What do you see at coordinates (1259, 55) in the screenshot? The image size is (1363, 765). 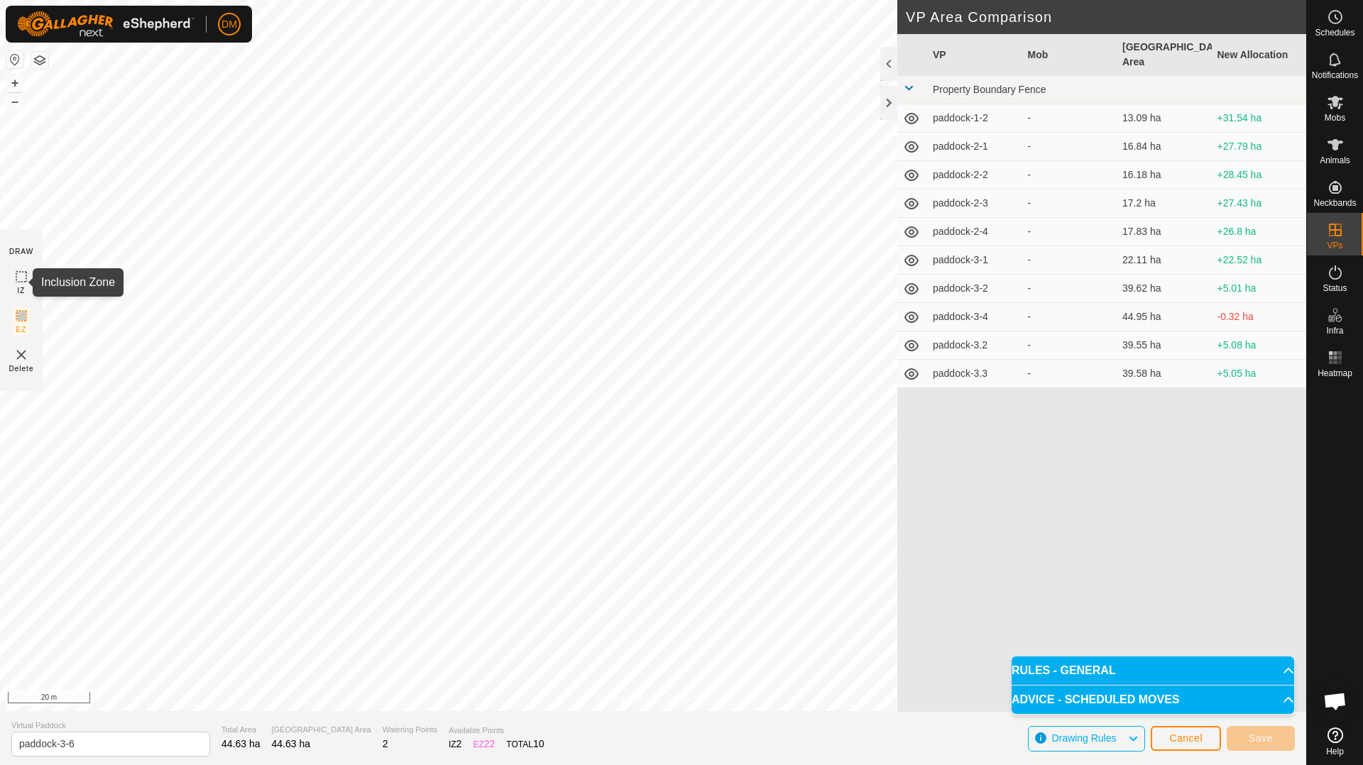 I see `th: New Allocation` at bounding box center [1259, 55].